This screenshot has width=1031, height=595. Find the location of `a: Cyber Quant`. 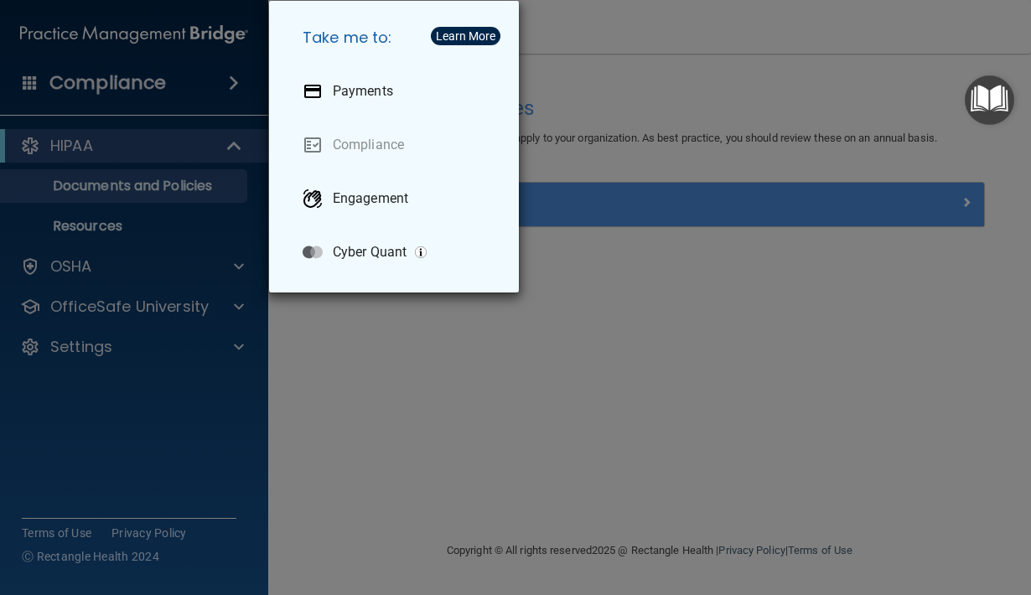

a: Cyber Quant is located at coordinates (397, 252).